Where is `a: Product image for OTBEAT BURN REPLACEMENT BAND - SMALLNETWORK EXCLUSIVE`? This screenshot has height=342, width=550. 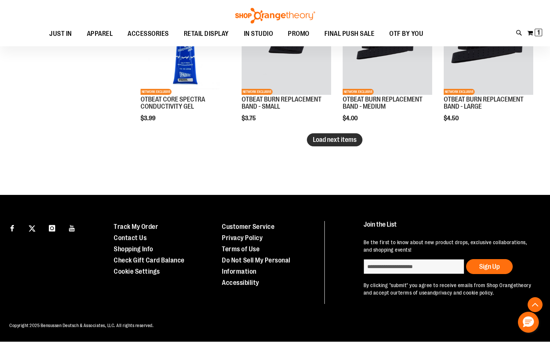 a: Product image for OTBEAT BURN REPLACEMENT BAND - SMALLNETWORK EXCLUSIVE is located at coordinates (287, 50).